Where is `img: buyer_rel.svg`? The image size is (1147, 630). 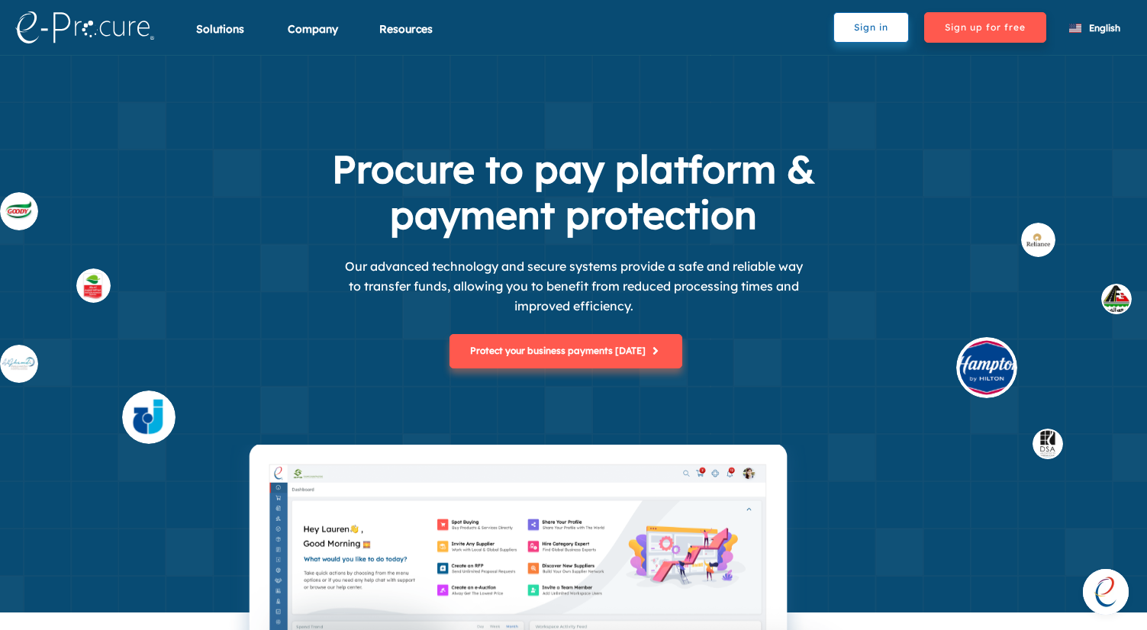
img: buyer_rel.svg is located at coordinates (1038, 240).